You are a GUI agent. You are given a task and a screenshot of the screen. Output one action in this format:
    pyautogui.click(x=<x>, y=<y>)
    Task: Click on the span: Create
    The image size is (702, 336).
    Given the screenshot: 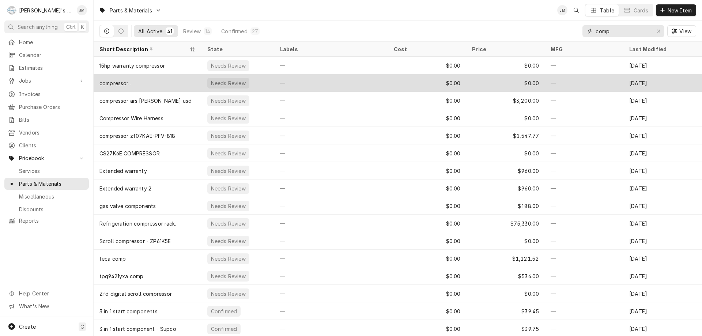 What is the action you would take?
    pyautogui.click(x=27, y=326)
    